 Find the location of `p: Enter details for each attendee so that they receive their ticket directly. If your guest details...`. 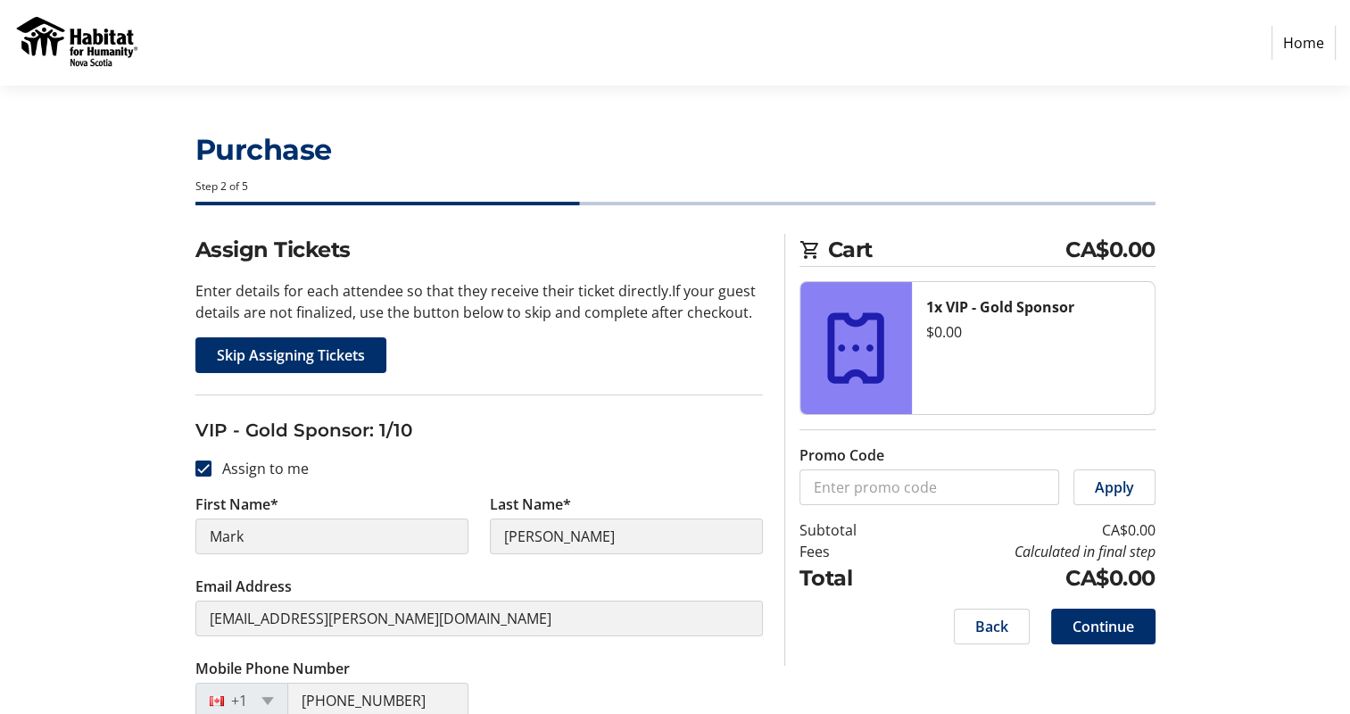

p: Enter details for each attendee so that they receive their ticket directly. If your guest details... is located at coordinates (479, 302).